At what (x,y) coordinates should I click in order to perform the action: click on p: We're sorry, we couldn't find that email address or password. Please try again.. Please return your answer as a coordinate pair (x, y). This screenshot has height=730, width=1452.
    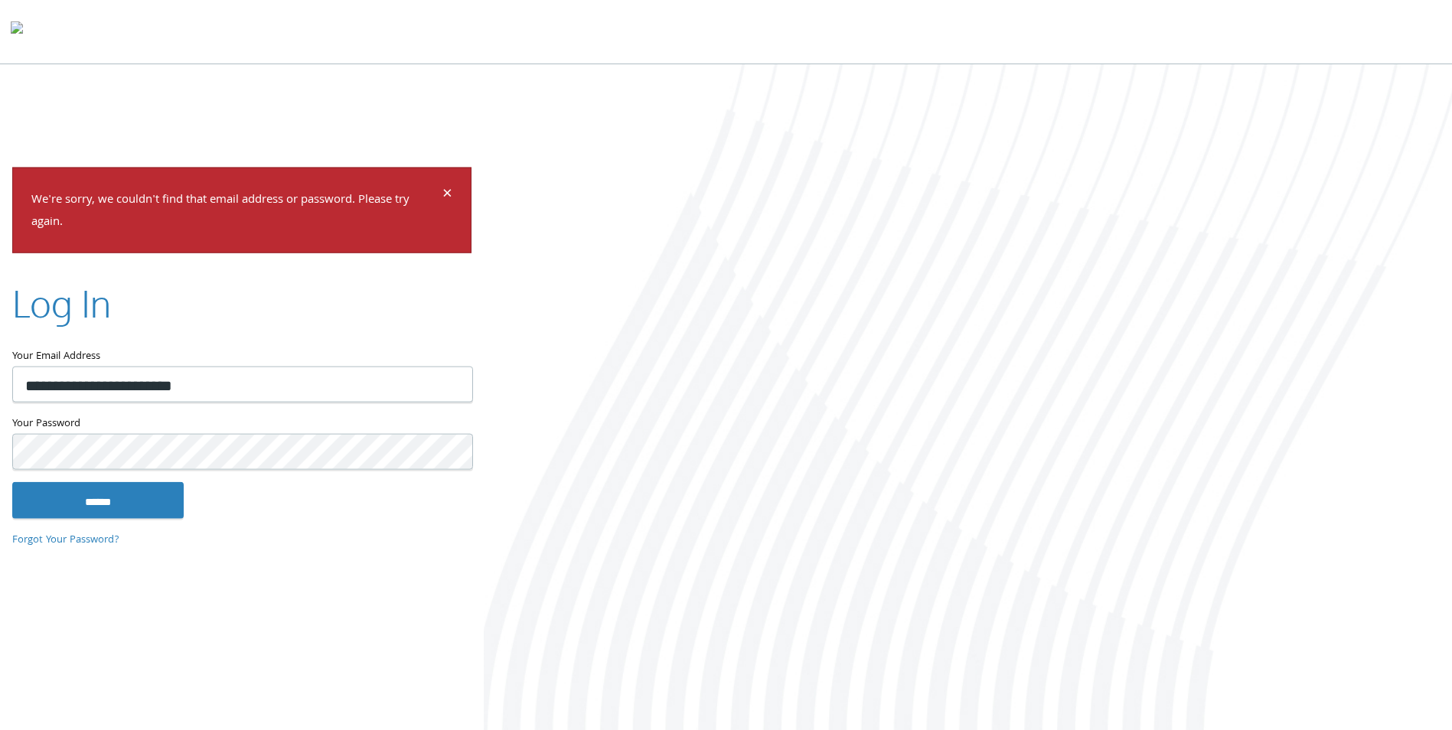
    Looking at the image, I should click on (236, 212).